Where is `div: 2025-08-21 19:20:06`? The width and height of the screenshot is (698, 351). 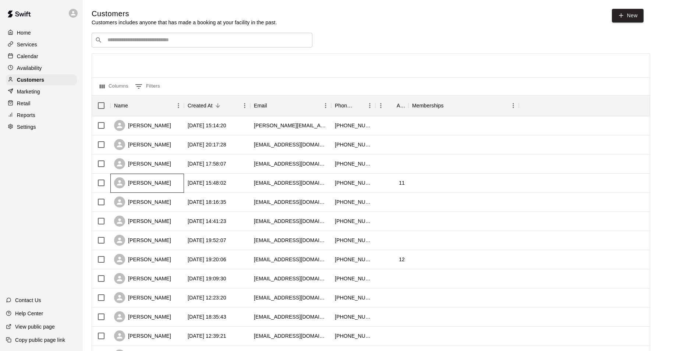 div: 2025-08-21 19:20:06 is located at coordinates (207, 259).